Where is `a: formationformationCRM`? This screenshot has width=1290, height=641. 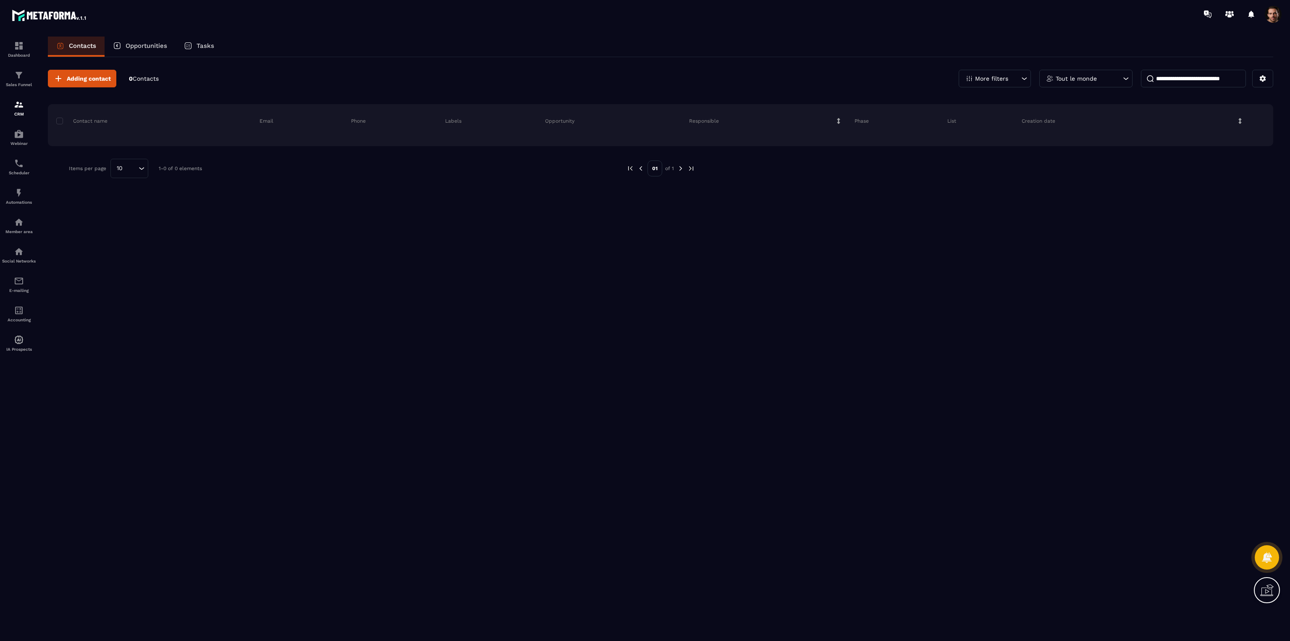 a: formationformationCRM is located at coordinates (19, 108).